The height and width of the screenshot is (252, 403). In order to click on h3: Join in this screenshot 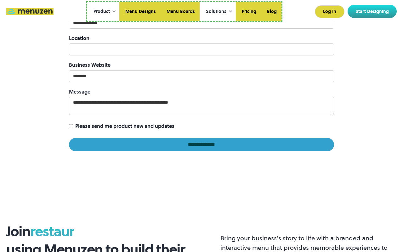, I will do `click(99, 231)`.